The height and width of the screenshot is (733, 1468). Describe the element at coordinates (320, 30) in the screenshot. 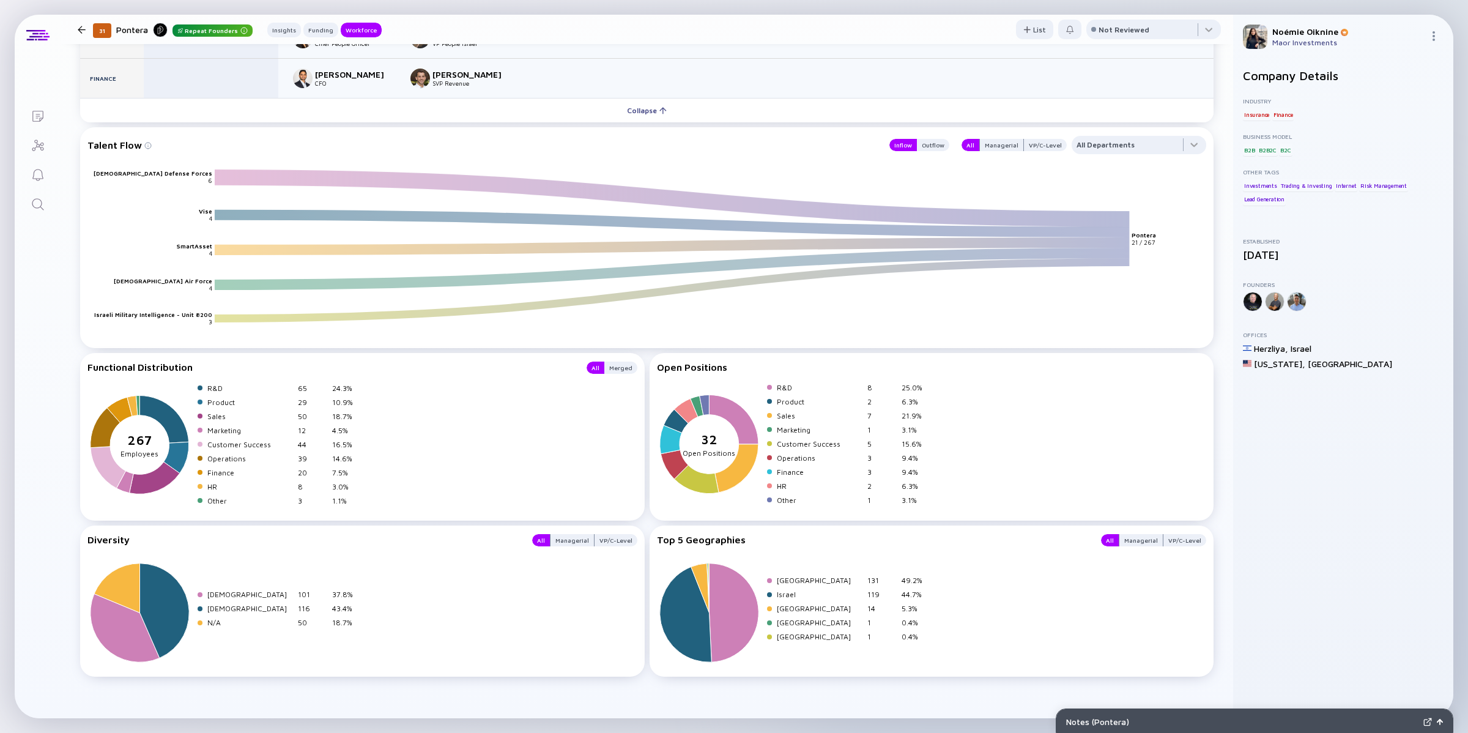

I see `button: Funding` at that location.